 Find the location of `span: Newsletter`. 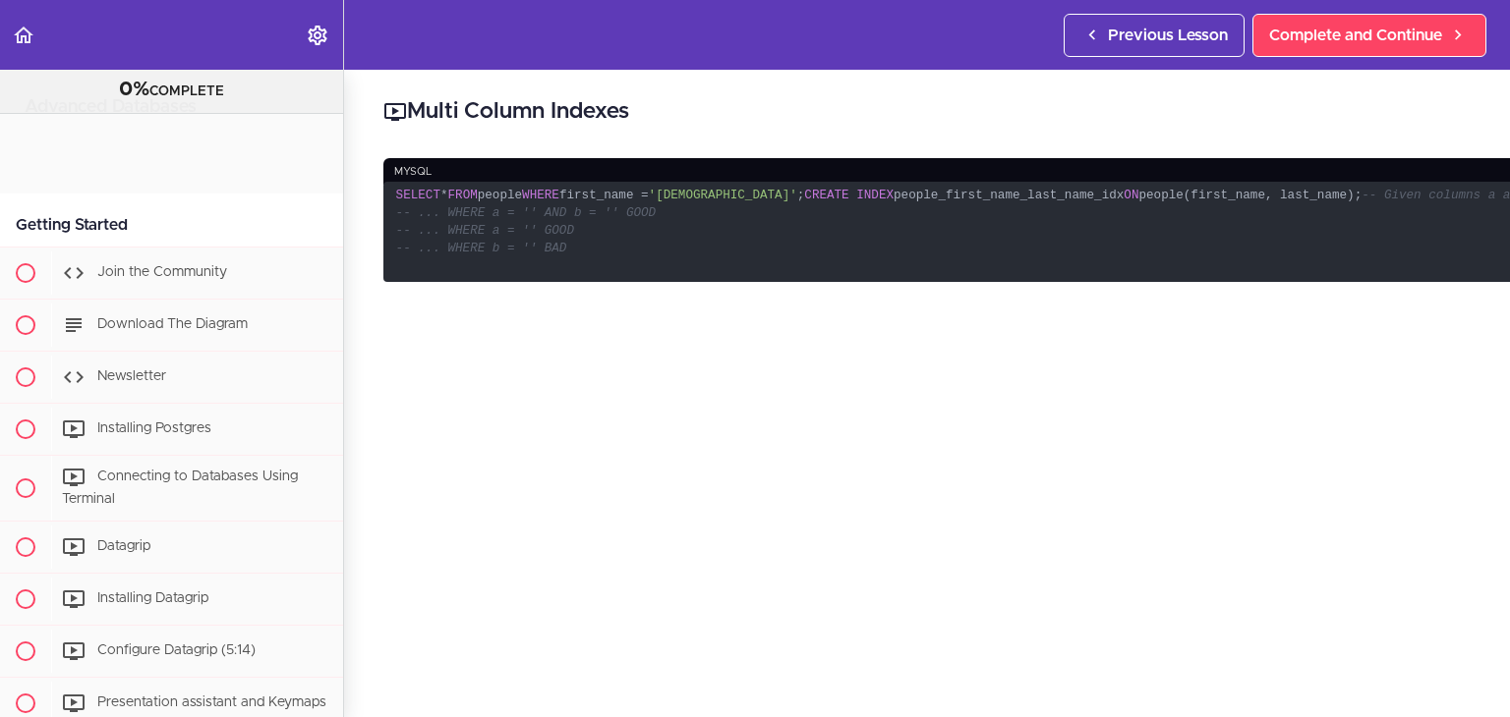

span: Newsletter is located at coordinates (132, 376).